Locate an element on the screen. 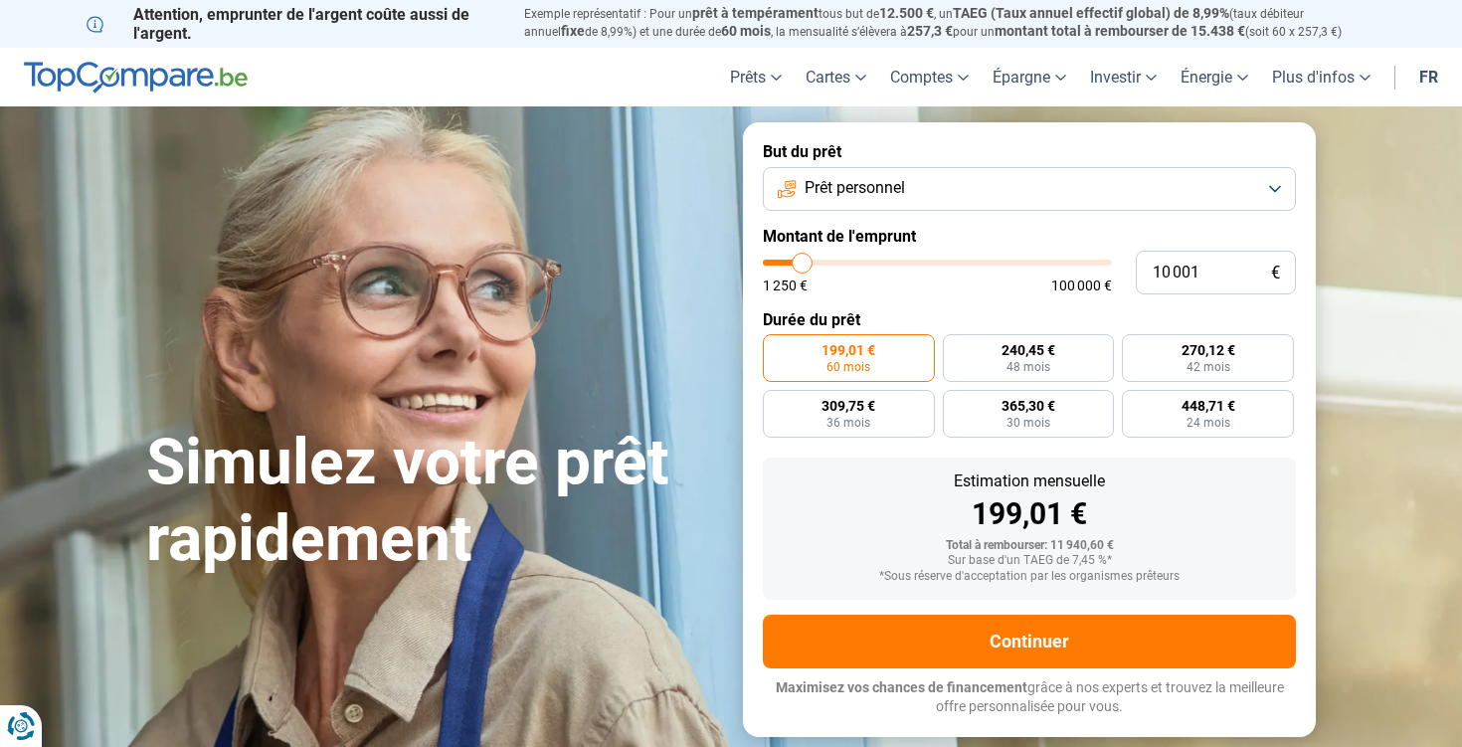  span: 100 000 € is located at coordinates (1081, 285).